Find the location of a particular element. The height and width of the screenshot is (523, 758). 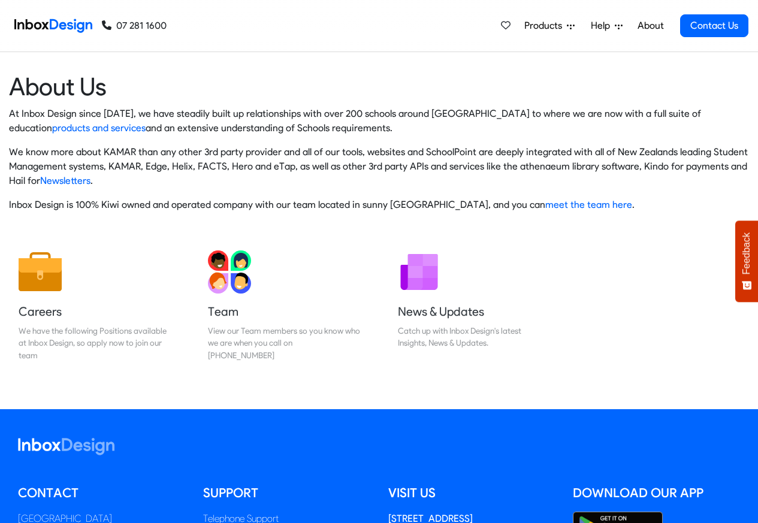

div: We have the following Positions available at Inbox Design, so apply now to join our team is located at coordinates (95, 343).